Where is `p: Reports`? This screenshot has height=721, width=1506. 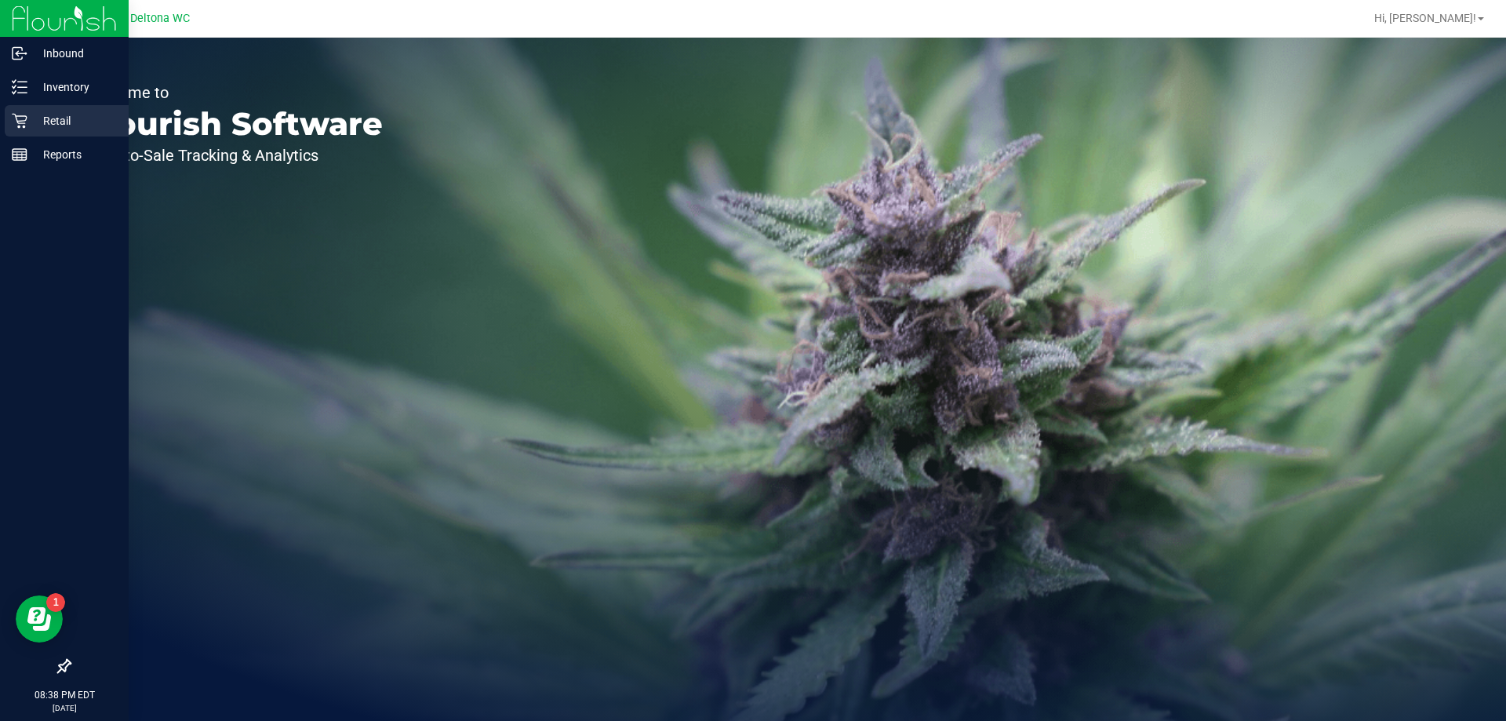
p: Reports is located at coordinates (75, 155).